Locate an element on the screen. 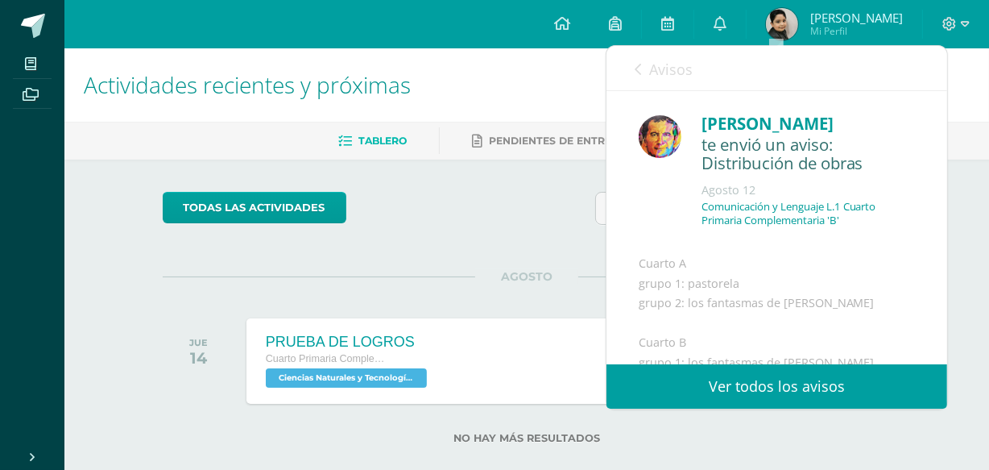  a: todas las Actividades is located at coordinates (255, 207).